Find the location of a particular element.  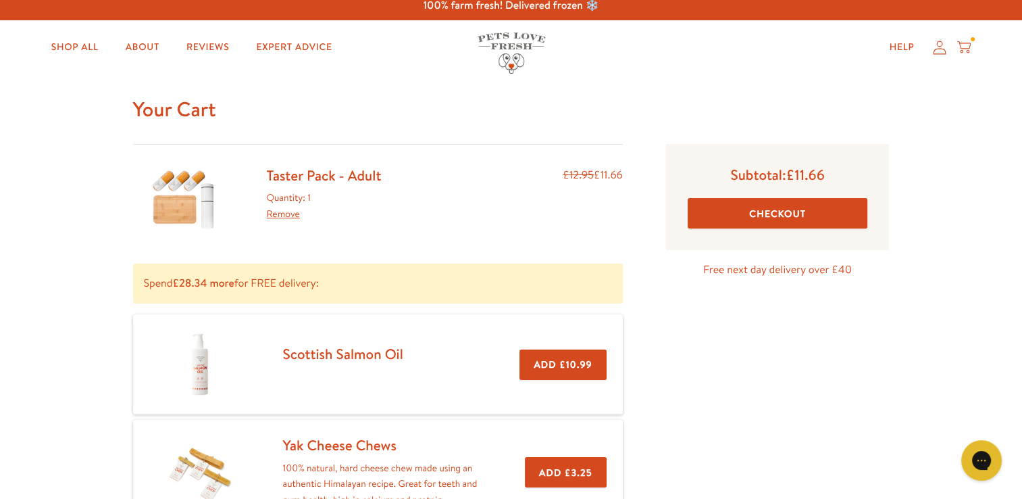

a: Help is located at coordinates (902, 47).